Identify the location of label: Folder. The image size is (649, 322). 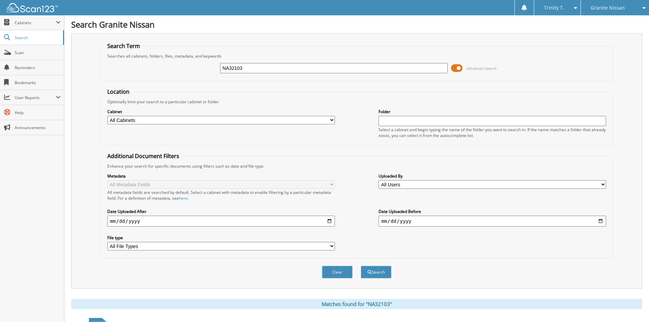
(492, 111).